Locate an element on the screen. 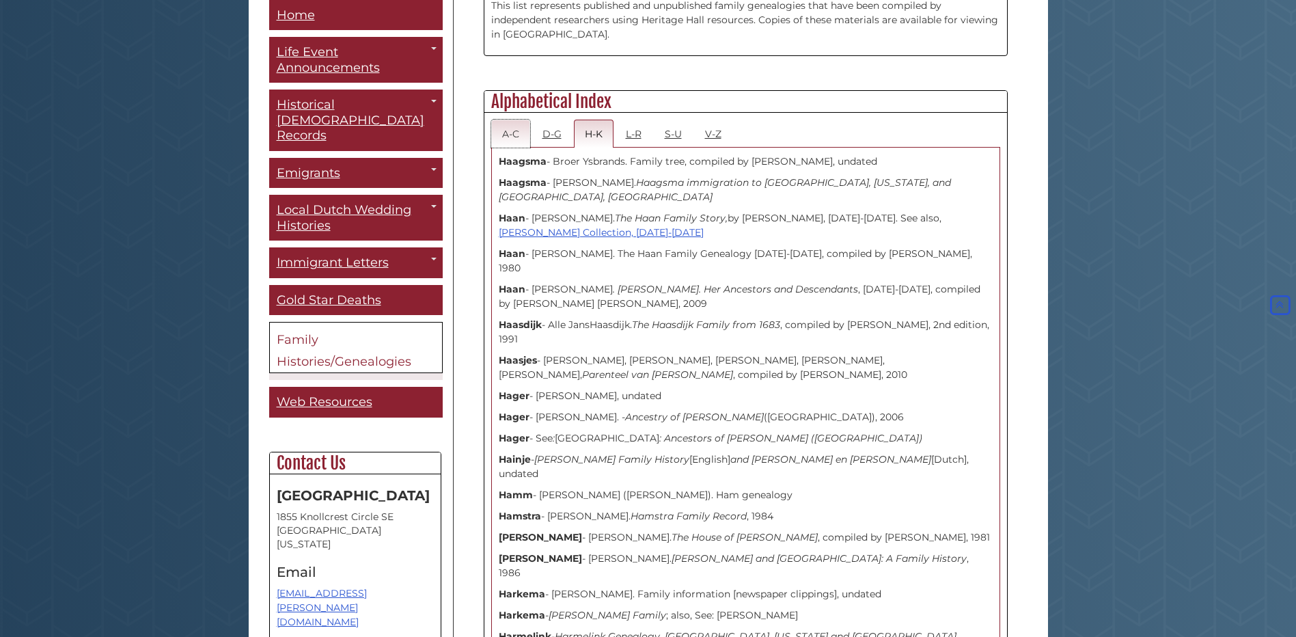  a: Local Dutch Wedding Histories is located at coordinates (356, 218).